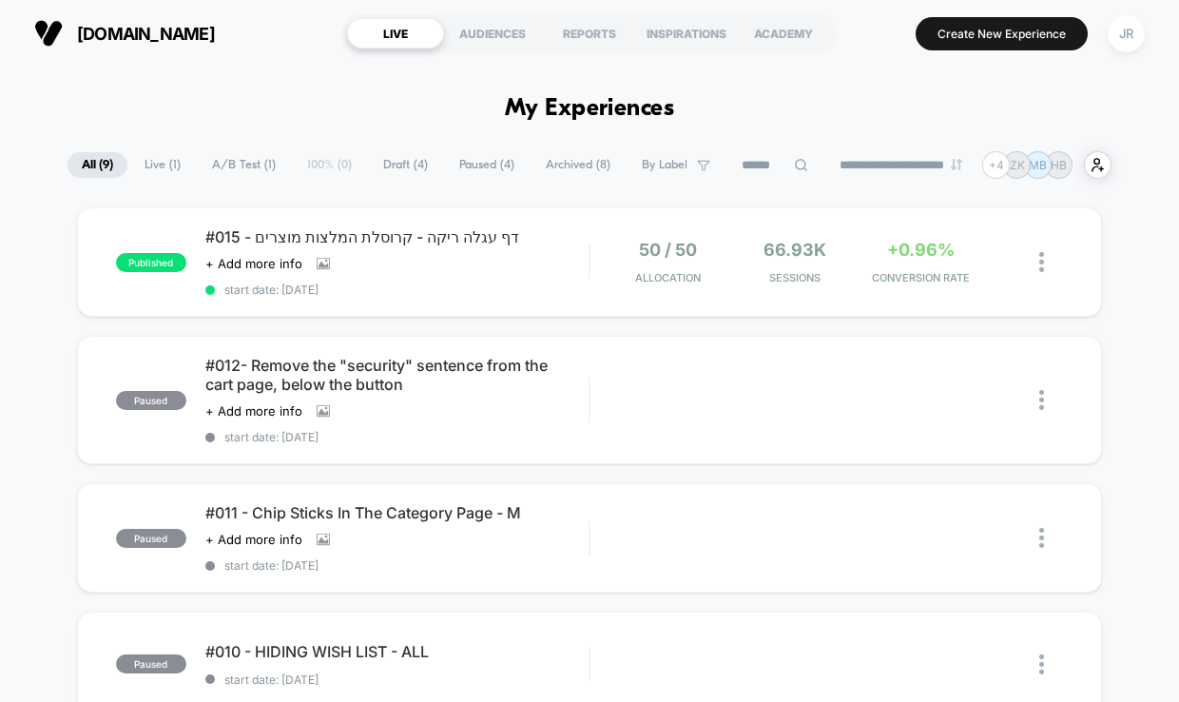 This screenshot has width=1179, height=702. I want to click on span: Archived ( 8 ), so click(578, 165).